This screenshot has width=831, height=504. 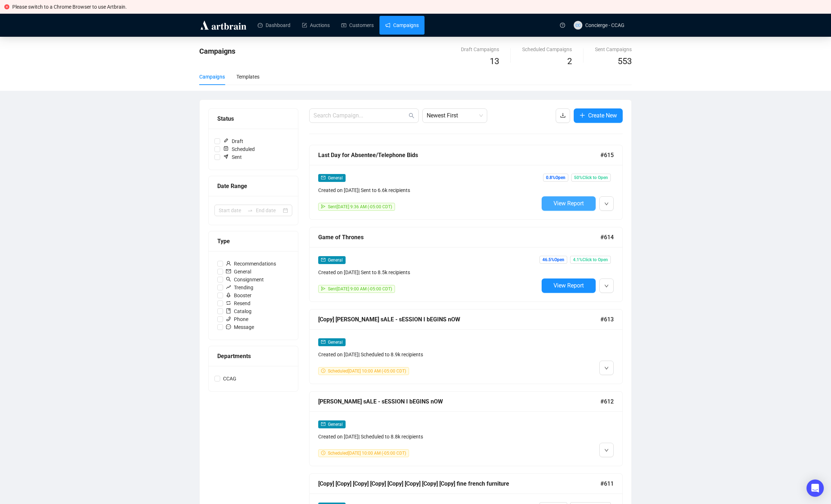 I want to click on input: Search Campaign..., so click(x=360, y=116).